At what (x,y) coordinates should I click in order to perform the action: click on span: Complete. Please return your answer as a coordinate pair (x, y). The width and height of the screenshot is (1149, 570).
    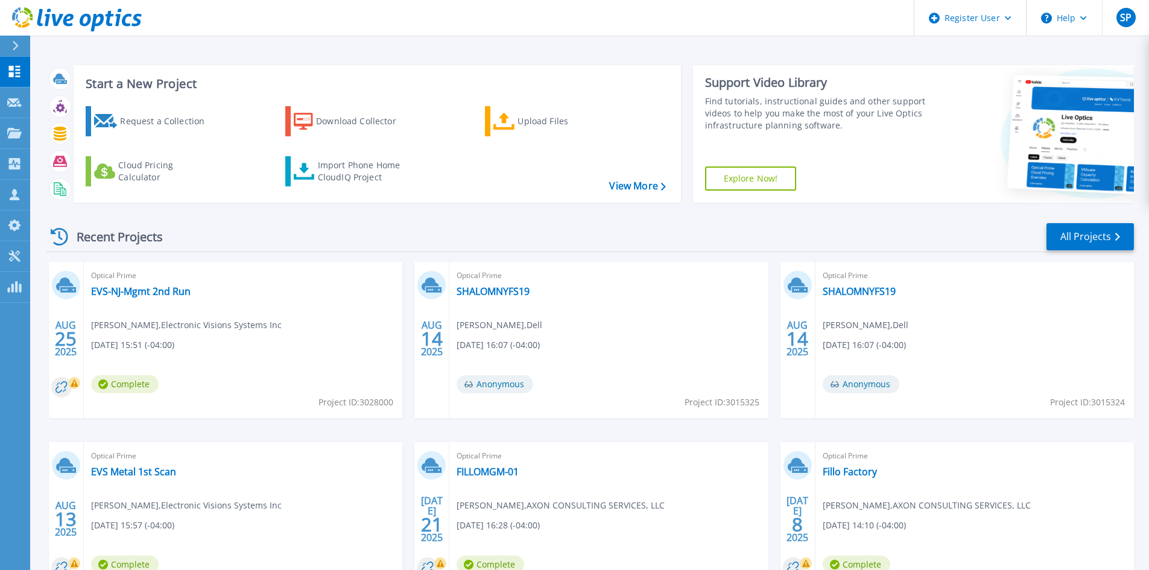
    Looking at the image, I should click on (125, 384).